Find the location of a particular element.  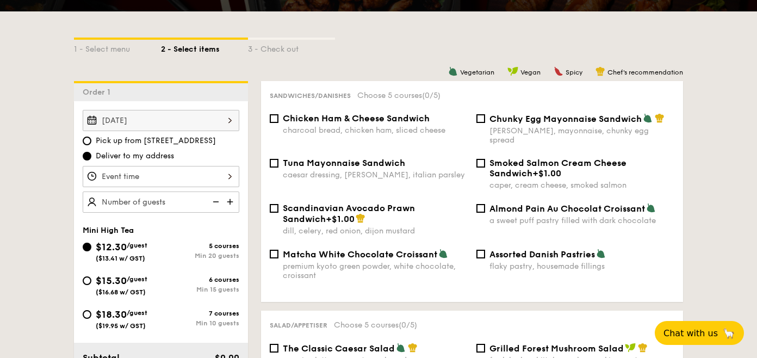

div: 3 - Check out is located at coordinates (291, 47).